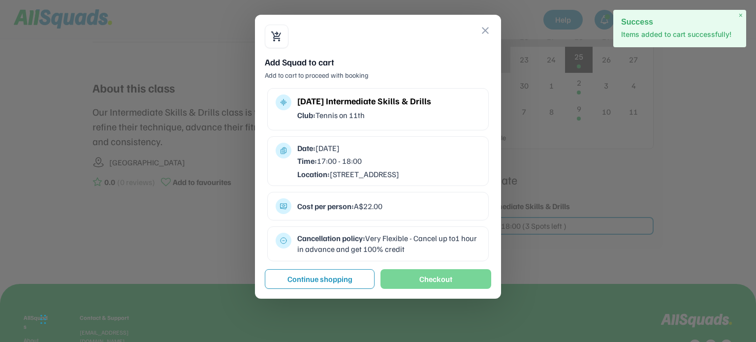  Describe the element at coordinates (436, 279) in the screenshot. I see `button: Checkout` at that location.